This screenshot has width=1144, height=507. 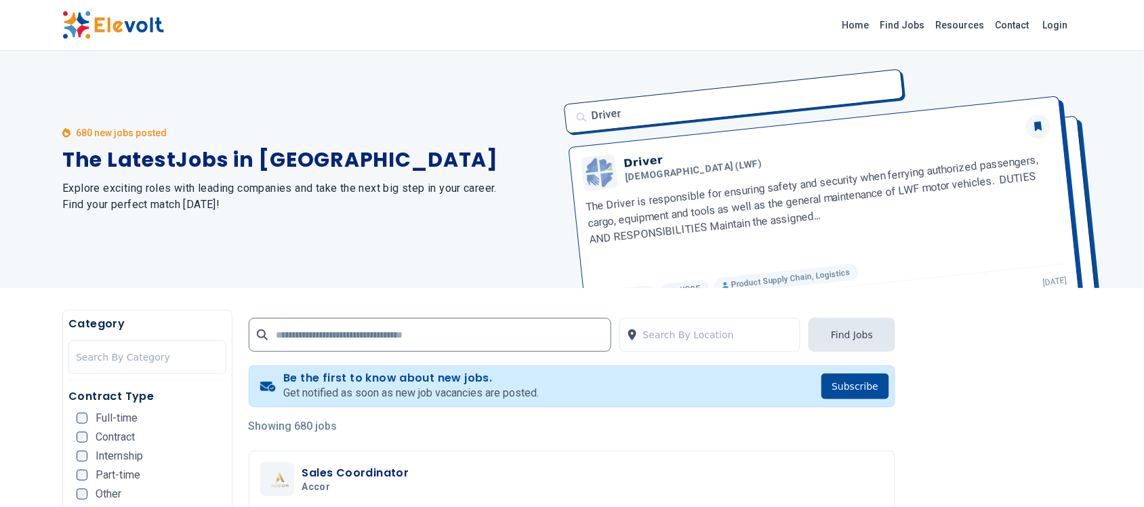 I want to click on span: Contract, so click(x=115, y=437).